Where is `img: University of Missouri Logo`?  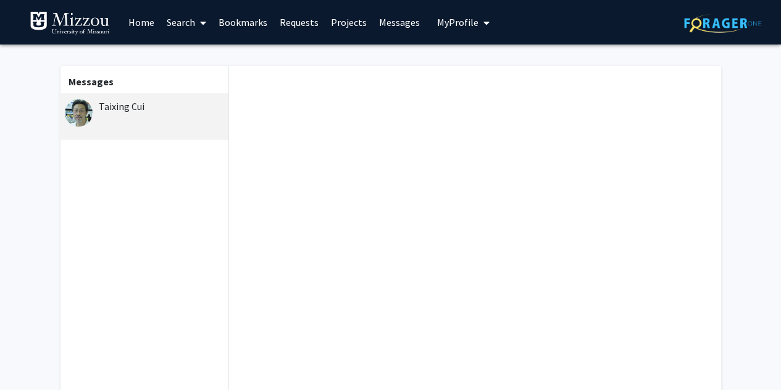 img: University of Missouri Logo is located at coordinates (70, 23).